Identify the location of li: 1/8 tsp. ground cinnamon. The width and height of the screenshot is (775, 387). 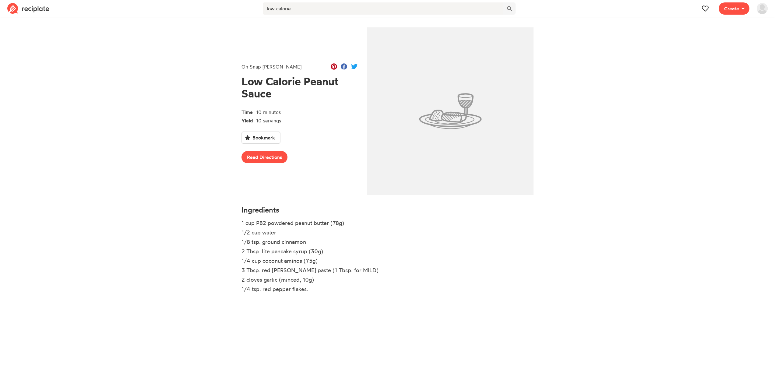
(338, 242).